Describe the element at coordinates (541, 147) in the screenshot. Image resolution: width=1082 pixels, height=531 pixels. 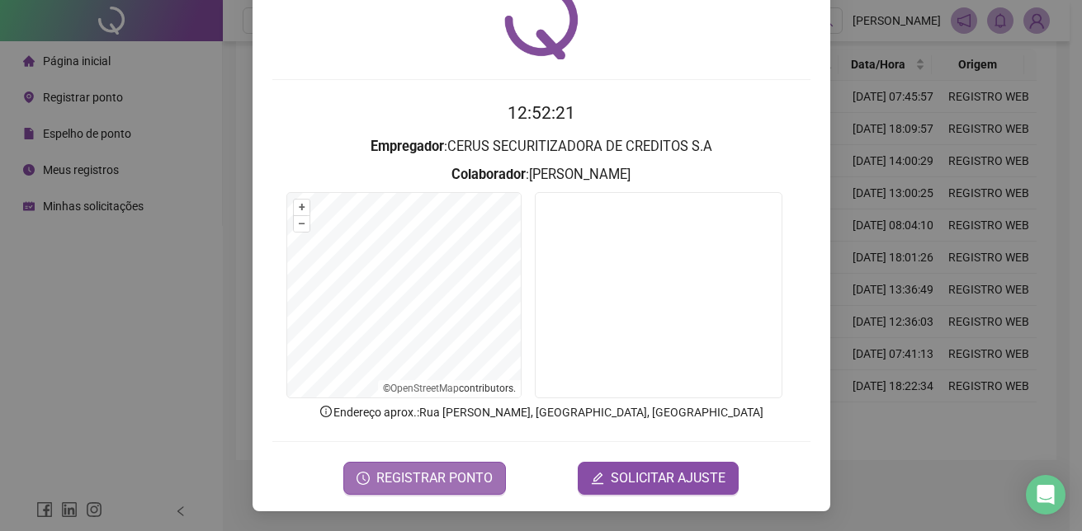
I see `h3: : CERUS SECURITIZADORA DE CREDITOS S.A` at that location.